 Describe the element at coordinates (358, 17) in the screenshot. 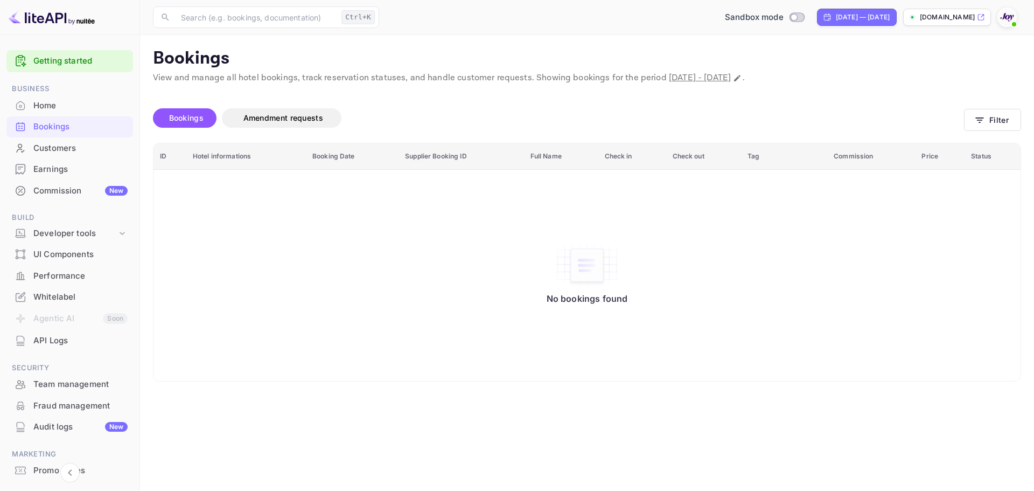

I see `div: Ctrl+K` at that location.